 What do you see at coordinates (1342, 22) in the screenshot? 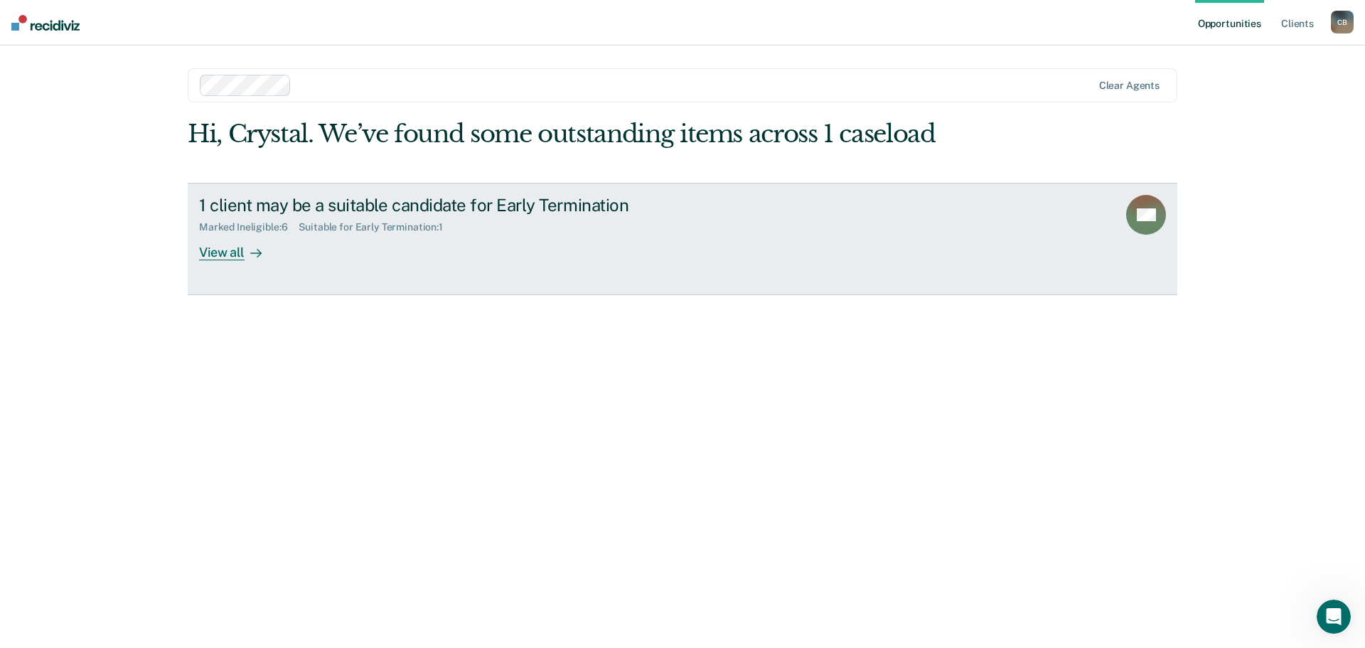
I see `button: CB` at bounding box center [1342, 22].